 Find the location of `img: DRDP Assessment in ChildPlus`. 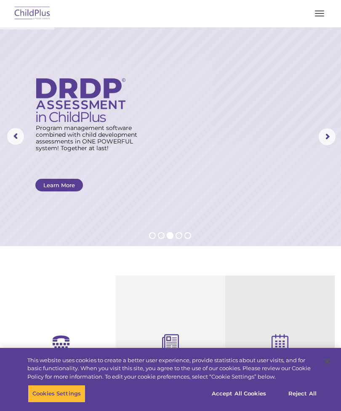

img: DRDP Assessment in ChildPlus is located at coordinates (81, 100).